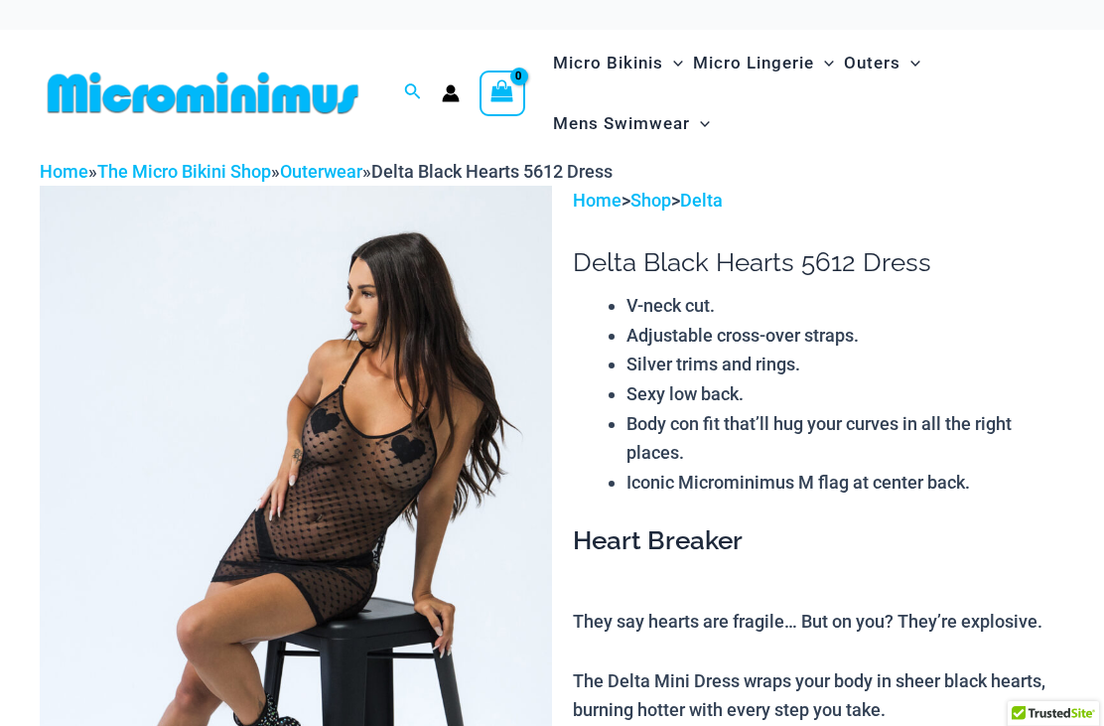 Image resolution: width=1104 pixels, height=726 pixels. Describe the element at coordinates (845, 483) in the screenshot. I see `li: Iconic Microminimus M flag at center back.` at that location.